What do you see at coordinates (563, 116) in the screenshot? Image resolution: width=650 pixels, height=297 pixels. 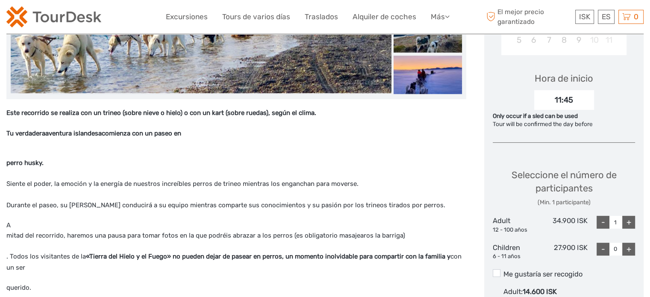 I see `div: Only occur if a sled can be used` at bounding box center [563, 116].